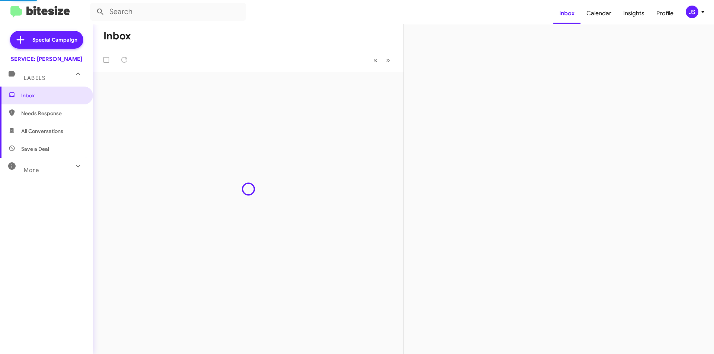 This screenshot has height=354, width=714. What do you see at coordinates (598, 13) in the screenshot?
I see `a: Calendar` at bounding box center [598, 13].